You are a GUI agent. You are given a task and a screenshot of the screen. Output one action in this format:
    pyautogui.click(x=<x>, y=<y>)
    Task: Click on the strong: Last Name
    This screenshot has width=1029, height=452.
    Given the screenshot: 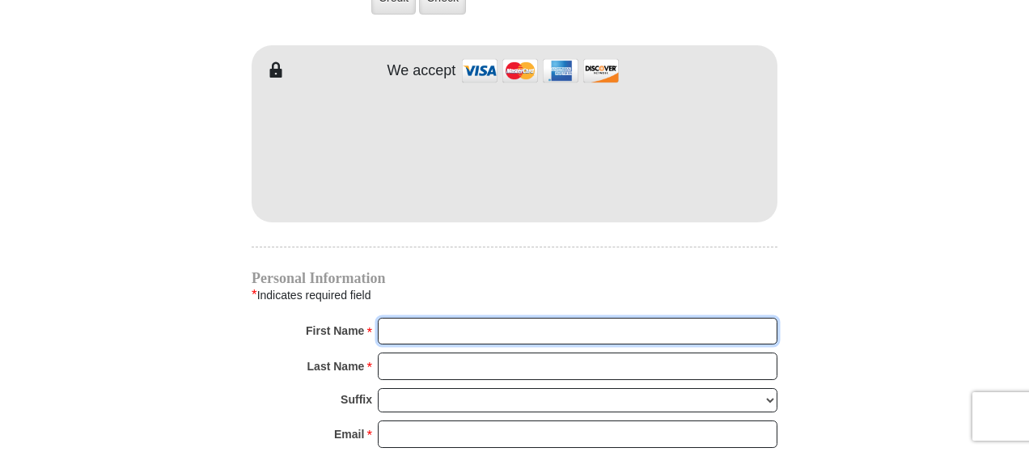 What is the action you would take?
    pyautogui.click(x=336, y=366)
    